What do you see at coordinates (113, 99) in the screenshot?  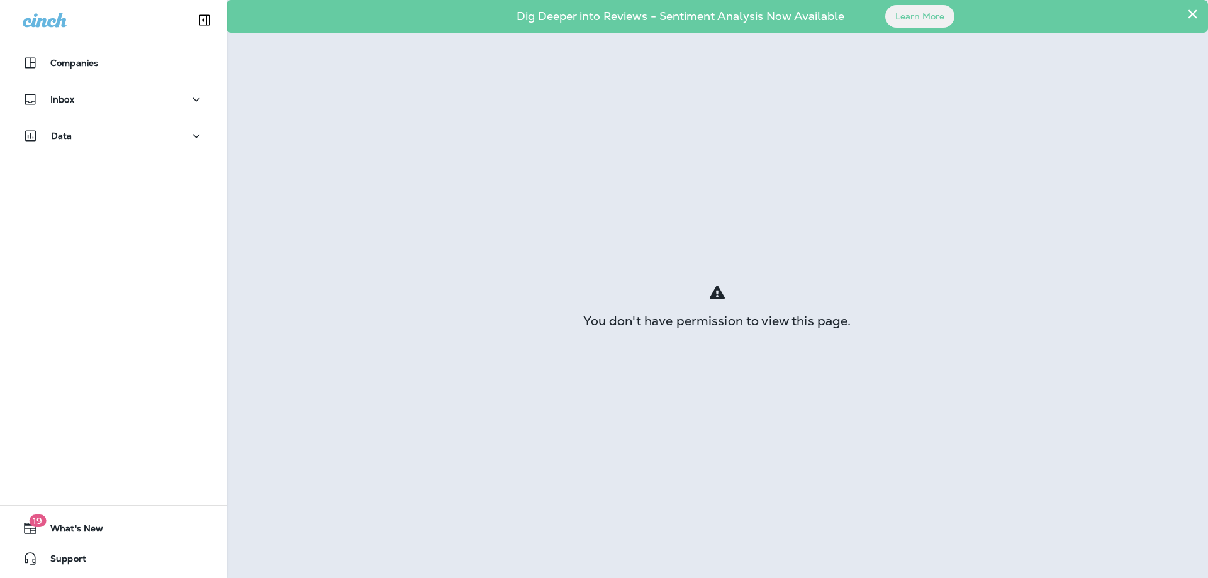 I see `button: Inbox` at bounding box center [113, 99].